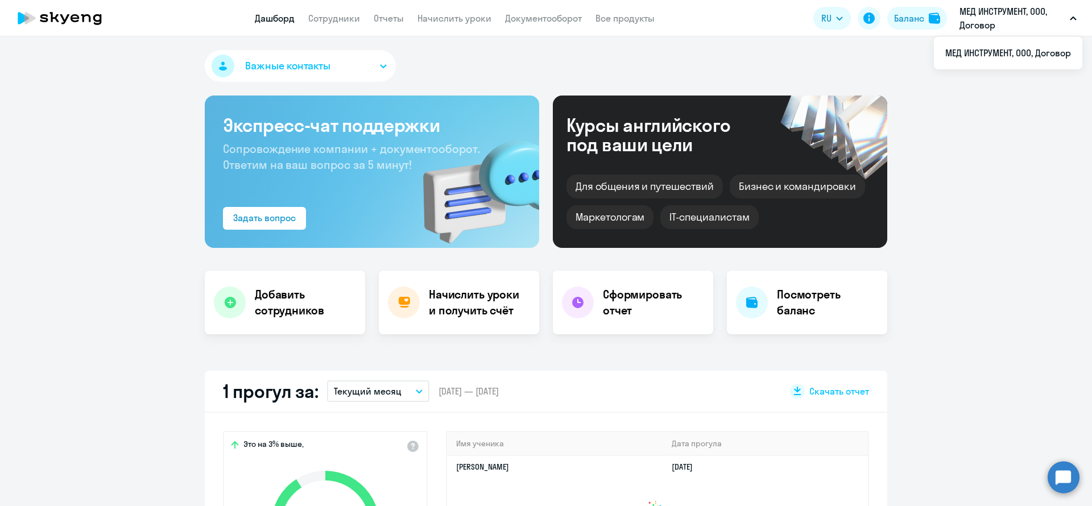 The height and width of the screenshot is (506, 1092). Describe the element at coordinates (367, 391) in the screenshot. I see `p: Текущий месяц` at that location.